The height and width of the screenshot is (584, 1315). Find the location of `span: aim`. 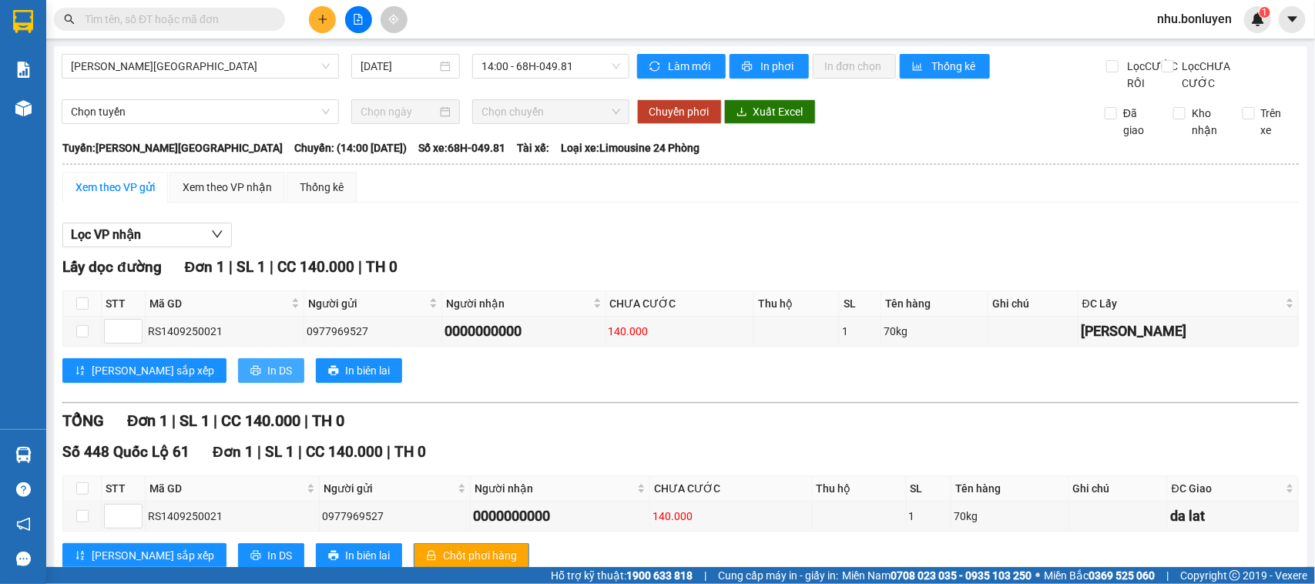

span: aim is located at coordinates (394, 19).